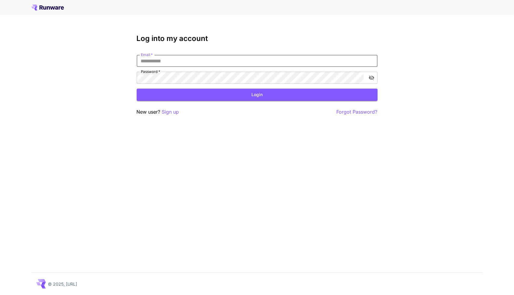 This screenshot has height=295, width=514. I want to click on h3: Log into my account, so click(257, 39).